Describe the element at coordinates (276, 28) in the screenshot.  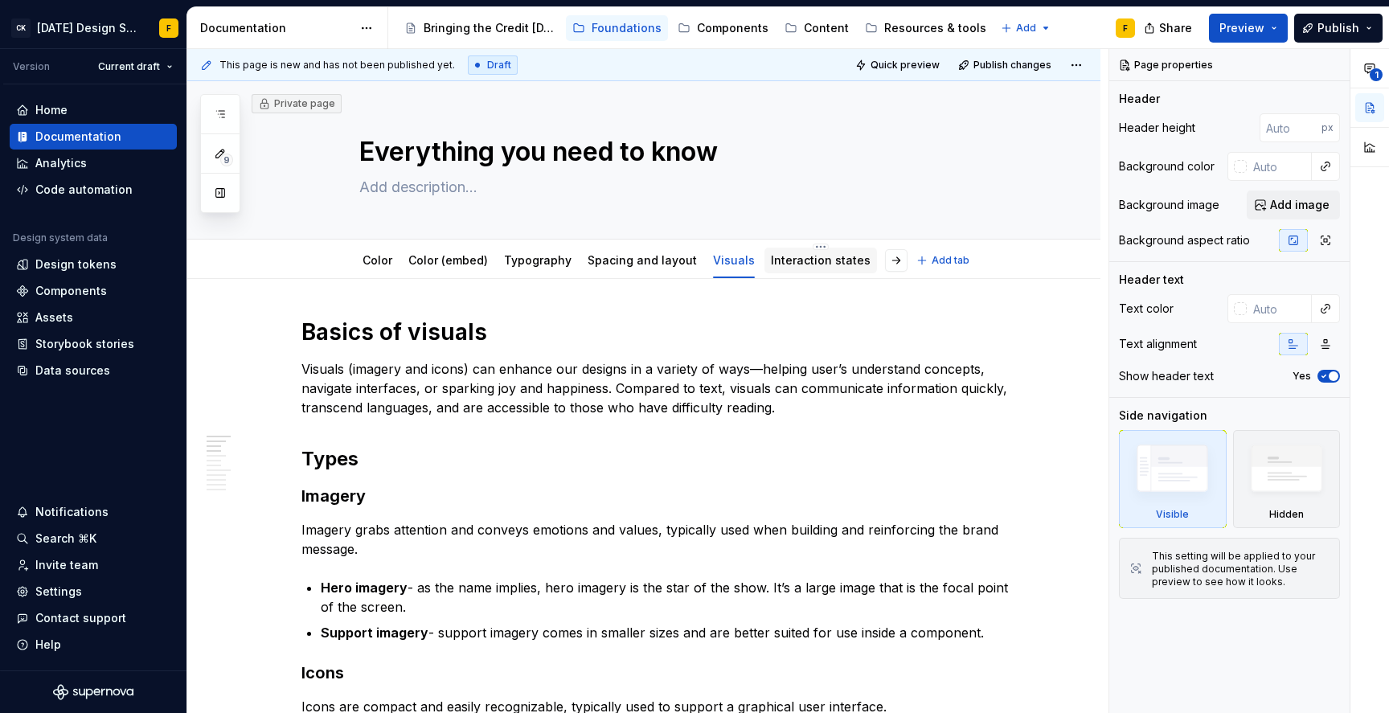
I see `div: Documentation` at that location.